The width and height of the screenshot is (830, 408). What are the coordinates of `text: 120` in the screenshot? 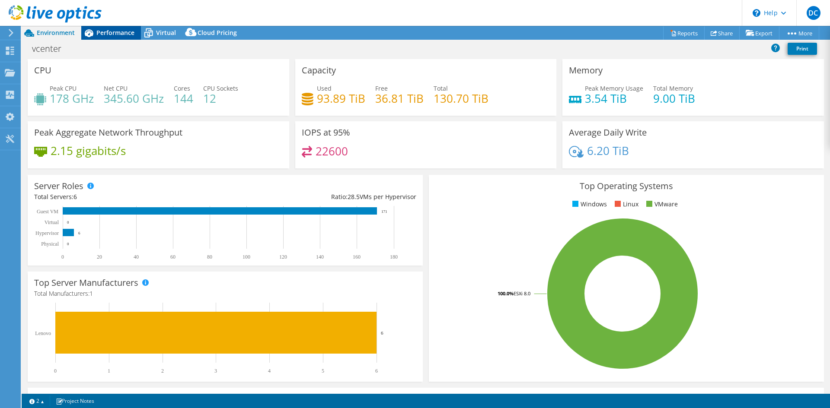 It's located at (283, 257).